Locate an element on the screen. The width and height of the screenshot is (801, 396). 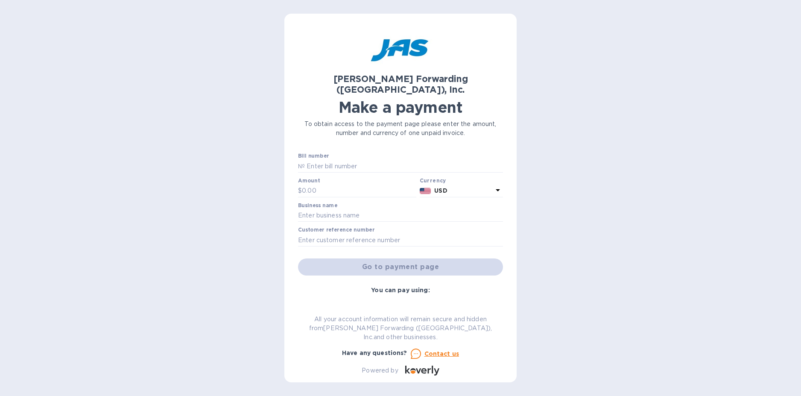
b: USD is located at coordinates (441, 190).